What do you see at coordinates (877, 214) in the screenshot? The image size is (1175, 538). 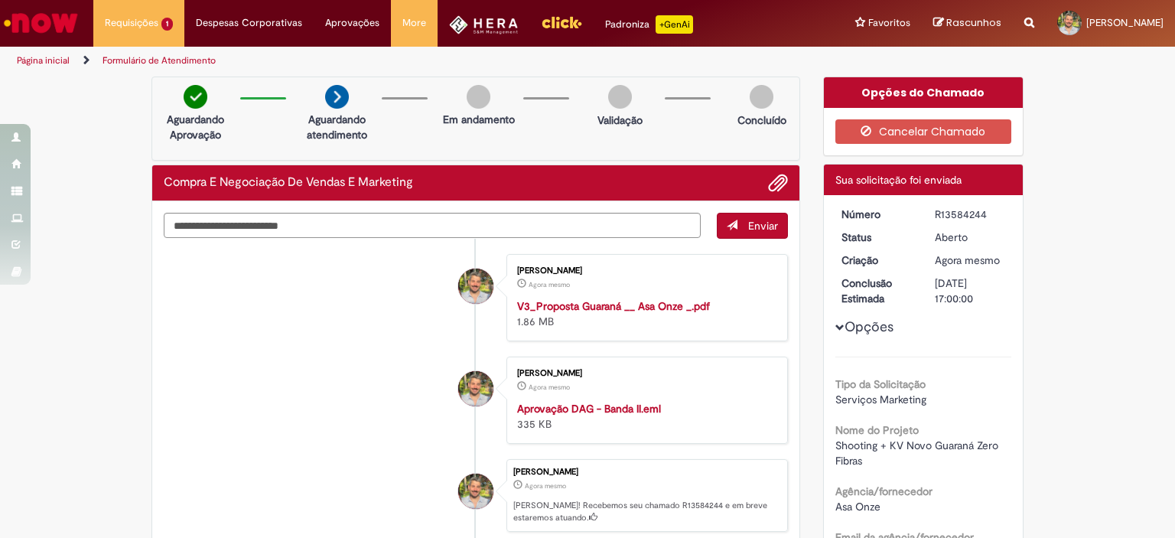 I see `dt: Número` at bounding box center [877, 214].